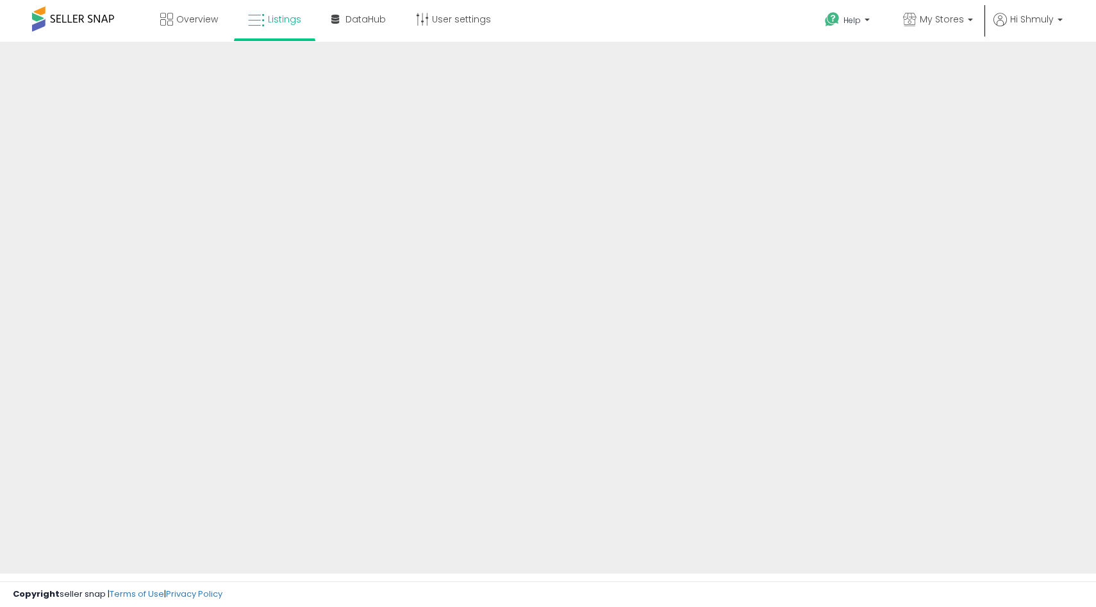 The width and height of the screenshot is (1096, 607). Describe the element at coordinates (1028, 27) in the screenshot. I see `a: Hi Shmuly` at that location.